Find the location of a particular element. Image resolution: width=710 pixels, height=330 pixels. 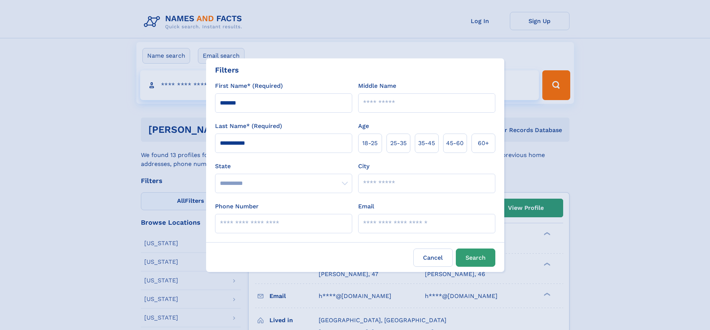

span: 45‑60 is located at coordinates (455, 143).